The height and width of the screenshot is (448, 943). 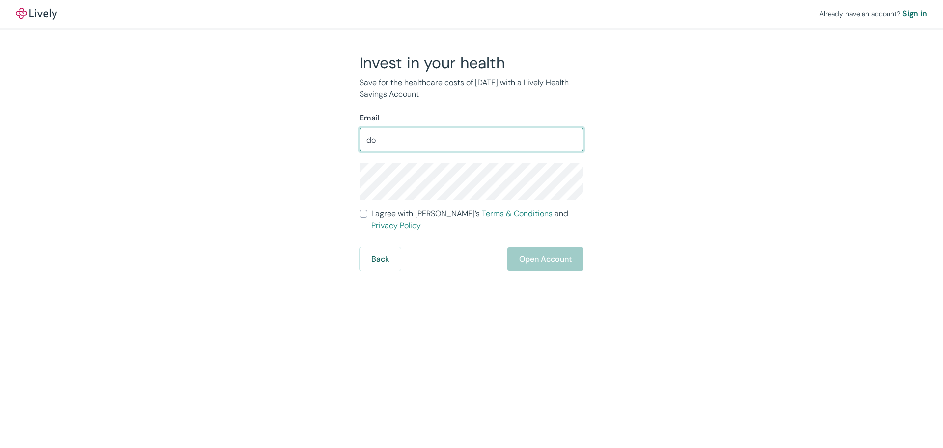 What do you see at coordinates (380, 259) in the screenshot?
I see `button: Back` at bounding box center [380, 259].